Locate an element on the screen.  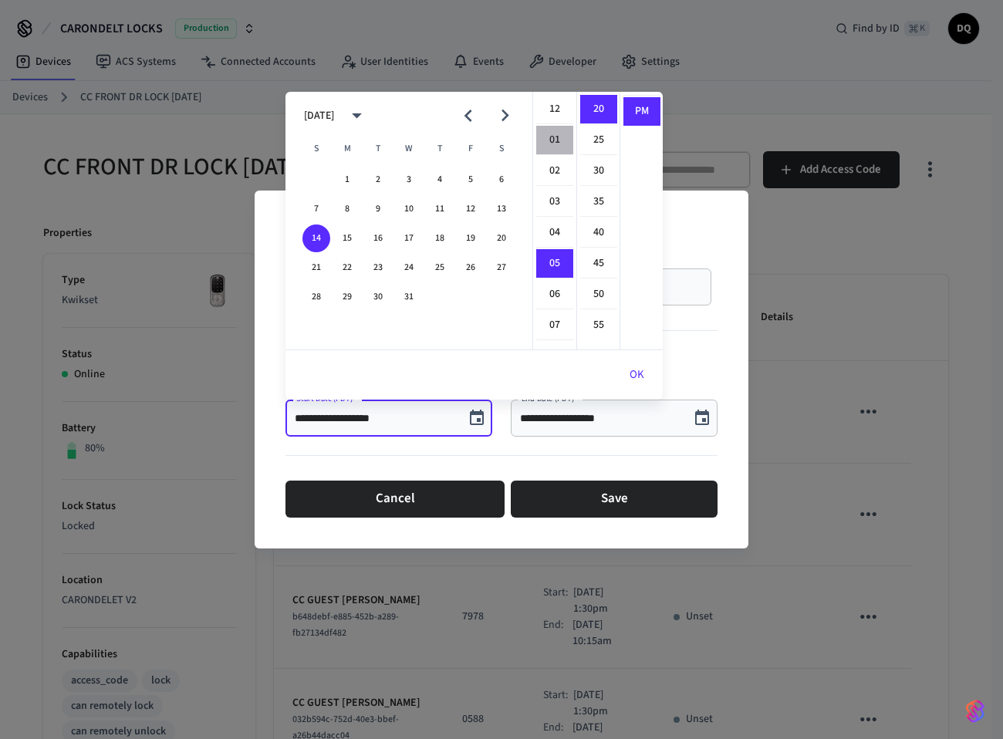
button: 14 is located at coordinates (316, 238).